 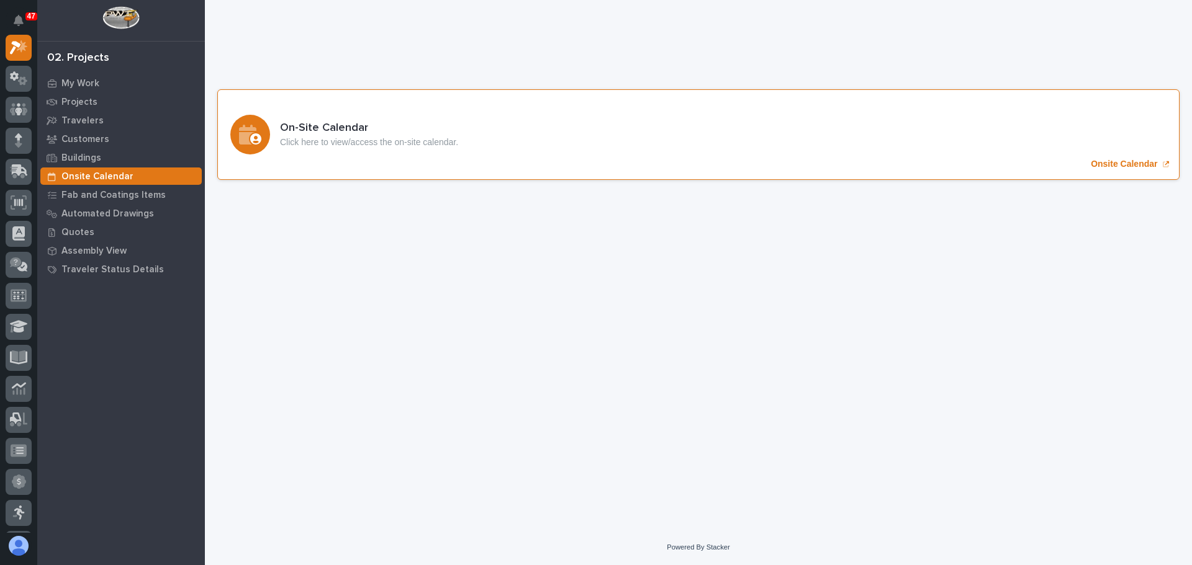 I want to click on p: Quotes, so click(x=78, y=233).